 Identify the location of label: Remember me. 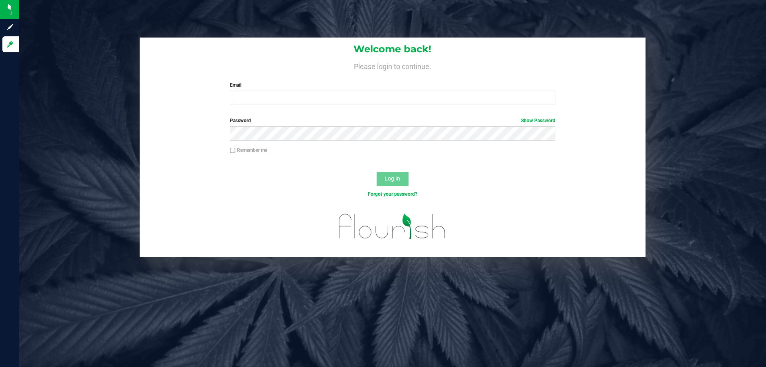
(249, 150).